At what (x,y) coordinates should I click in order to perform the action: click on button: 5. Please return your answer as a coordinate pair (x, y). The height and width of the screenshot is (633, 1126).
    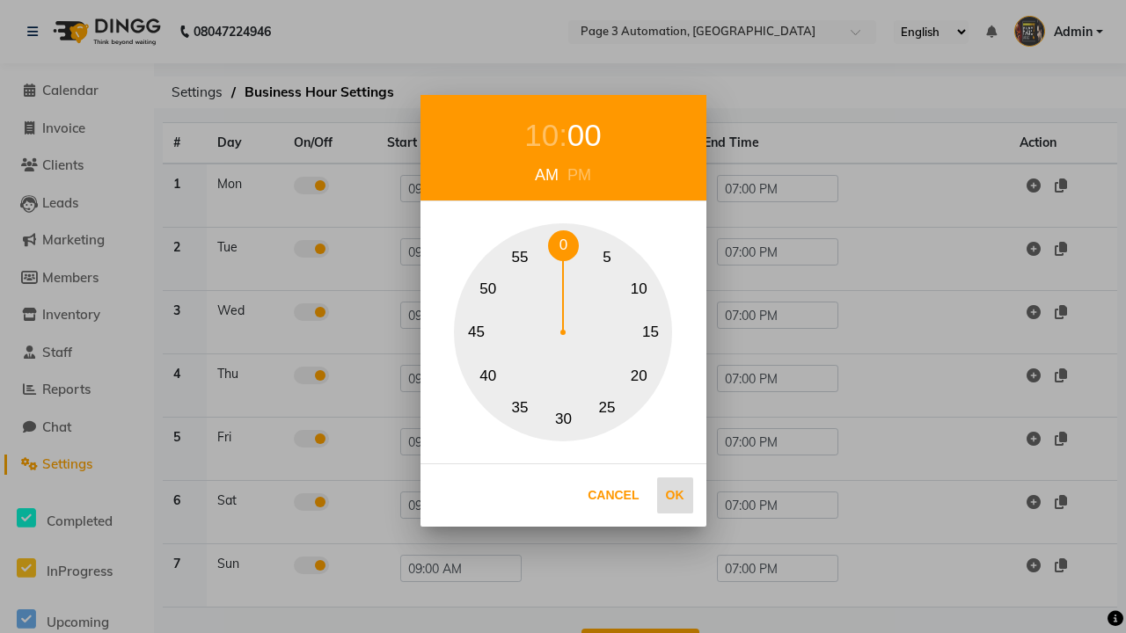
    Looking at the image, I should click on (607, 257).